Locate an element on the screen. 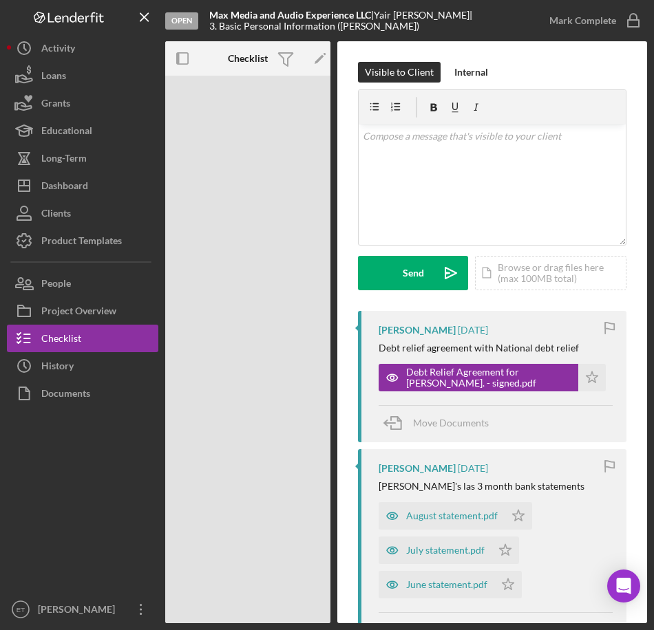  a: Loans is located at coordinates (83, 76).